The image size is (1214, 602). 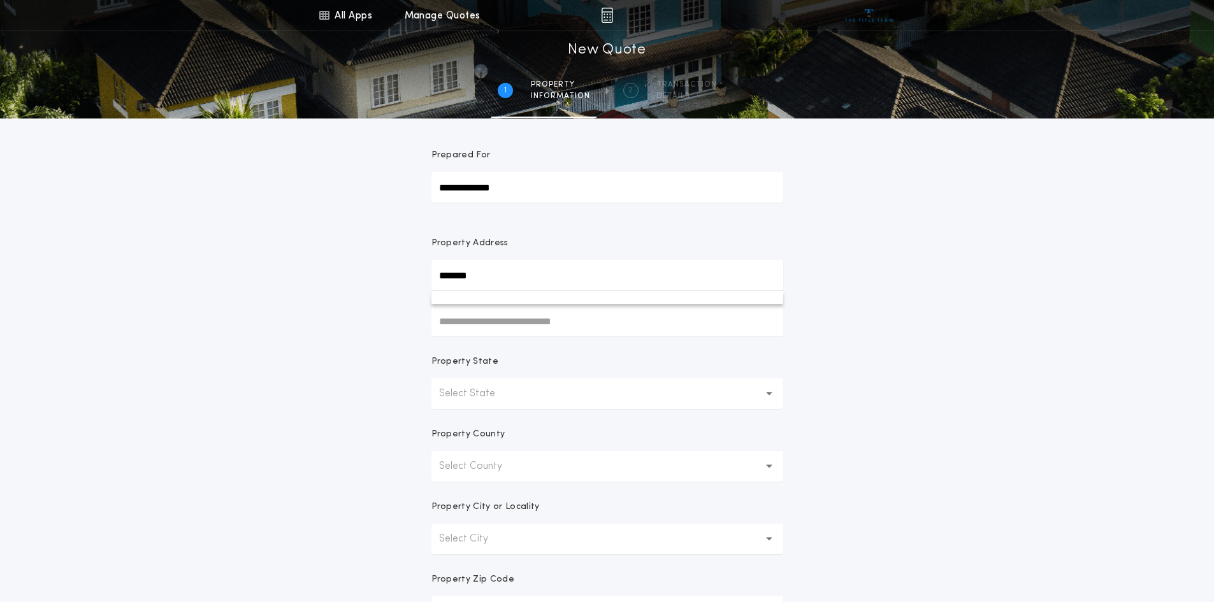 I want to click on p: Property City or Locality, so click(x=486, y=507).